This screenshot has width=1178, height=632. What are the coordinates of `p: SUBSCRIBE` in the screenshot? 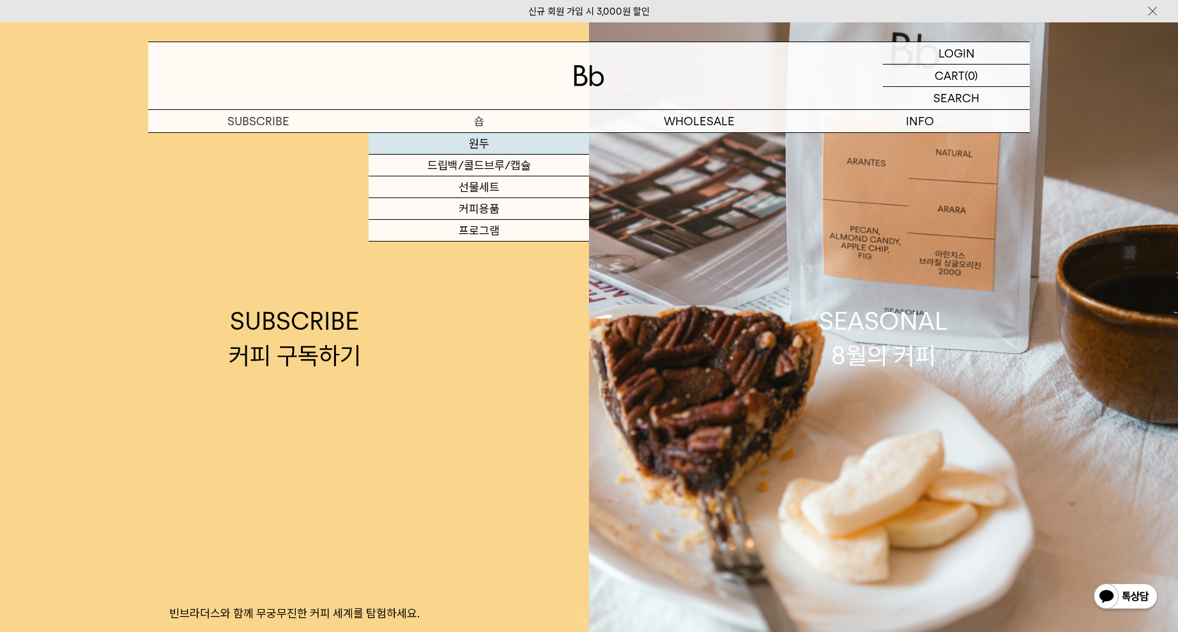 It's located at (258, 121).